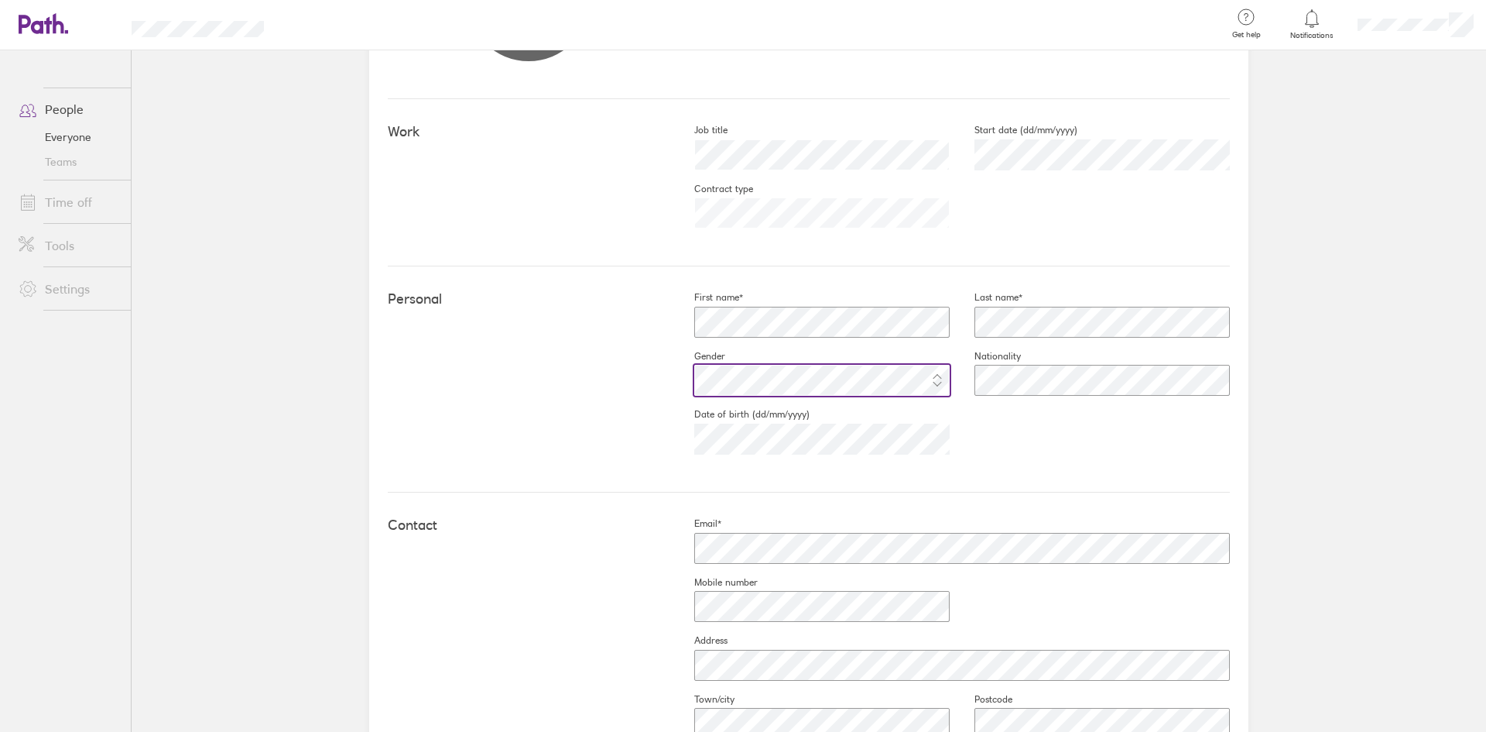 The image size is (1486, 732). Describe the element at coordinates (1246, 35) in the screenshot. I see `span: Get help` at that location.